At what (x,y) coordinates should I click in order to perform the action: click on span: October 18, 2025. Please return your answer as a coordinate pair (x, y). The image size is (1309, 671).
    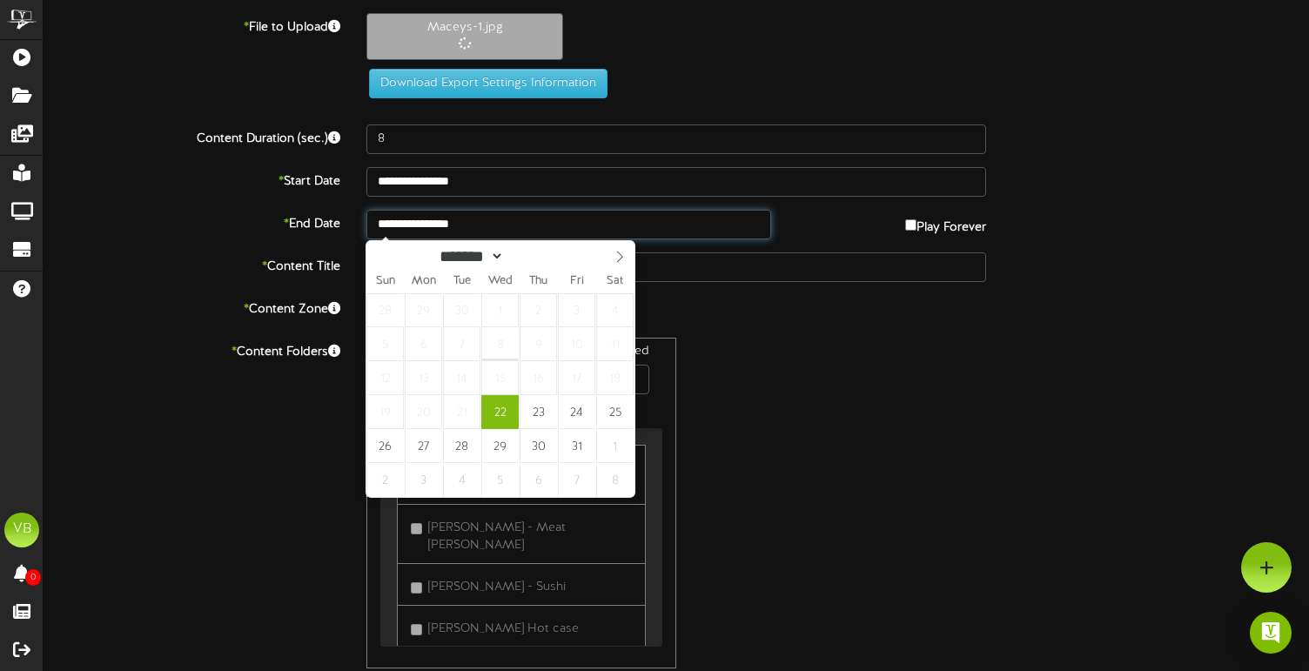
    Looking at the image, I should click on (615, 378).